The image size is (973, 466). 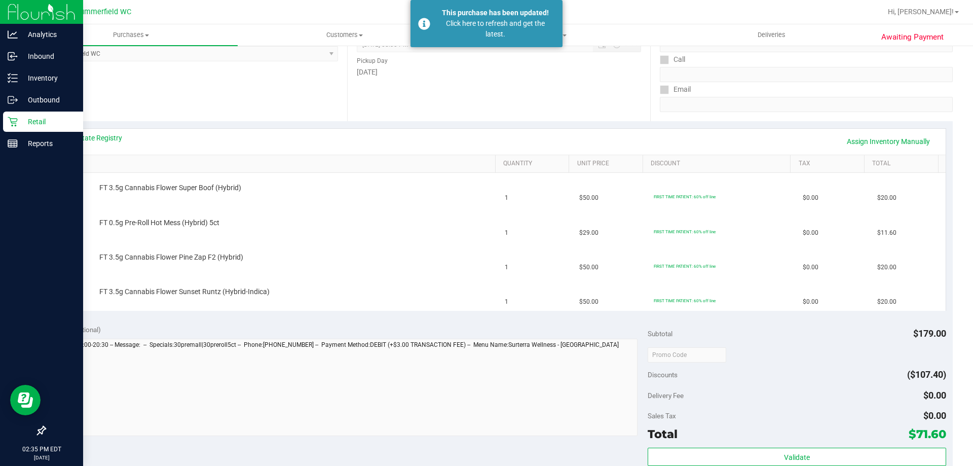 I want to click on span: FT 3.5g Cannabis Flower Sunset Runtz (Hybrid-Indica), so click(x=185, y=292).